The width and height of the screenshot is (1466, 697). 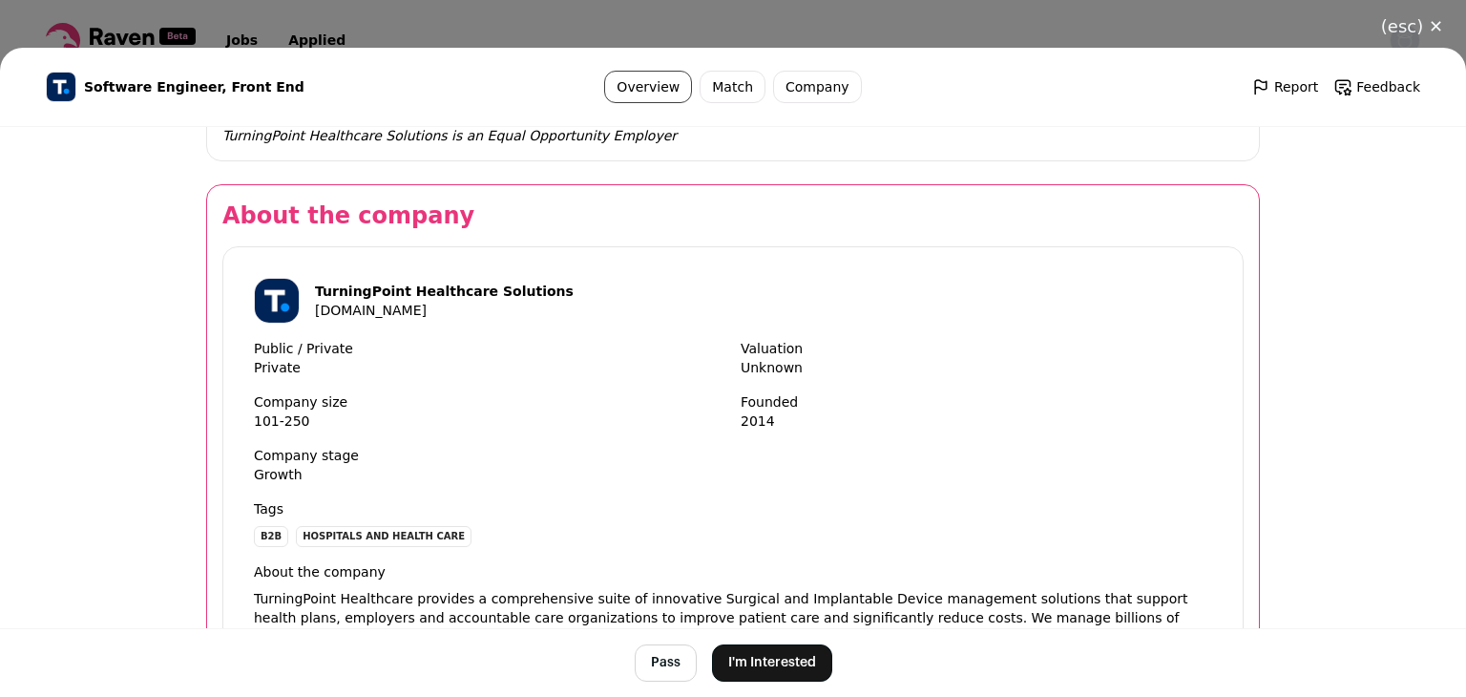 I want to click on div: About the company, so click(x=733, y=572).